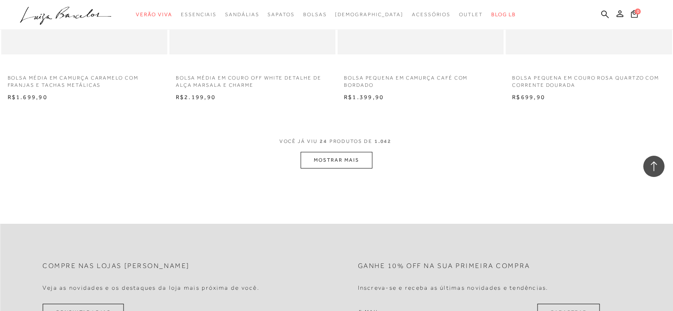 Image resolution: width=673 pixels, height=311 pixels. I want to click on span: 0, so click(638, 11).